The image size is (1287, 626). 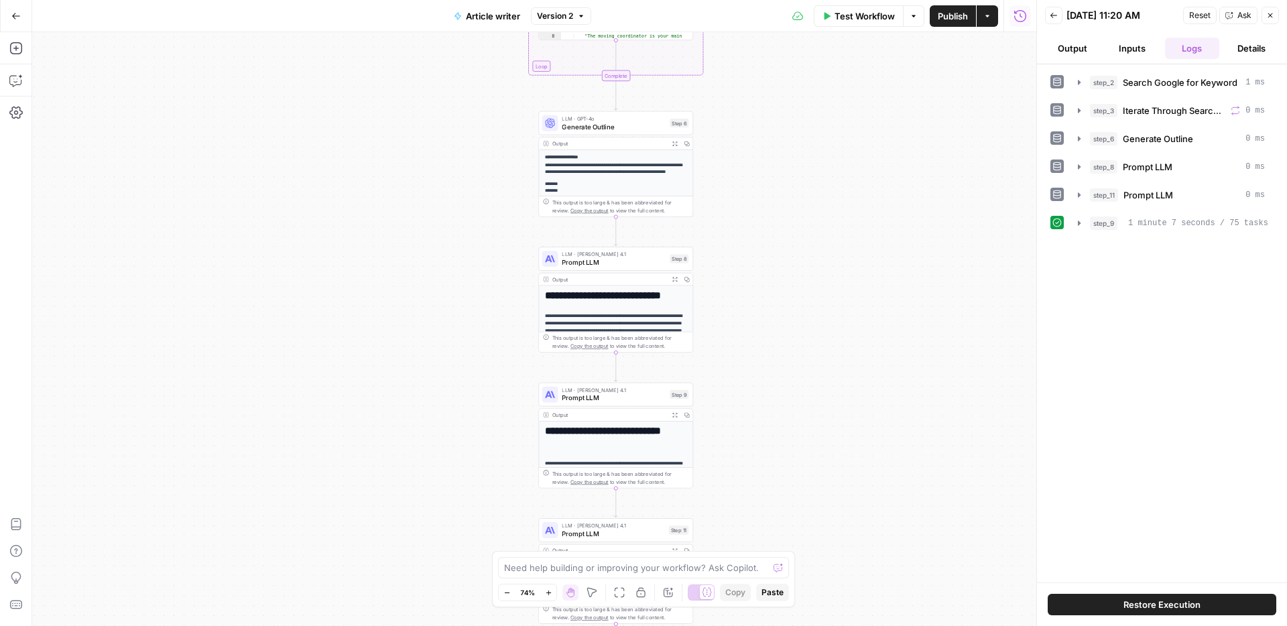 I want to click on span: Copy, so click(x=735, y=592).